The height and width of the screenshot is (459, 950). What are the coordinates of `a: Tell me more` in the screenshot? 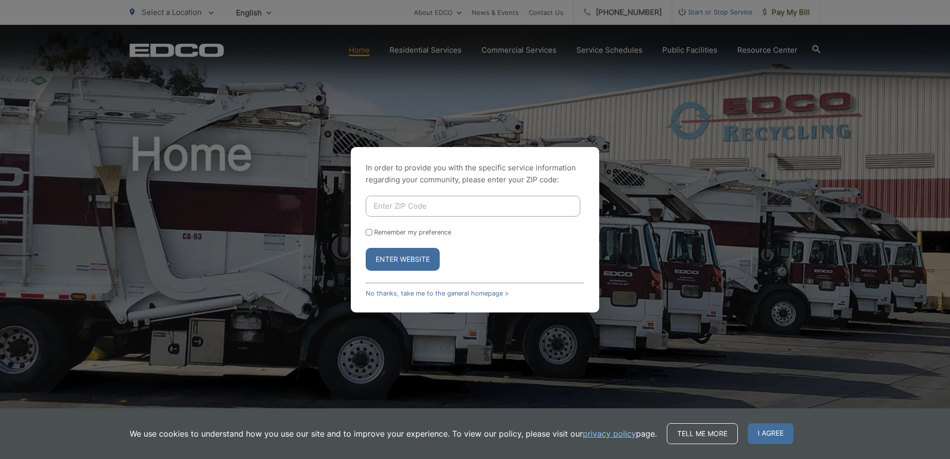 It's located at (702, 434).